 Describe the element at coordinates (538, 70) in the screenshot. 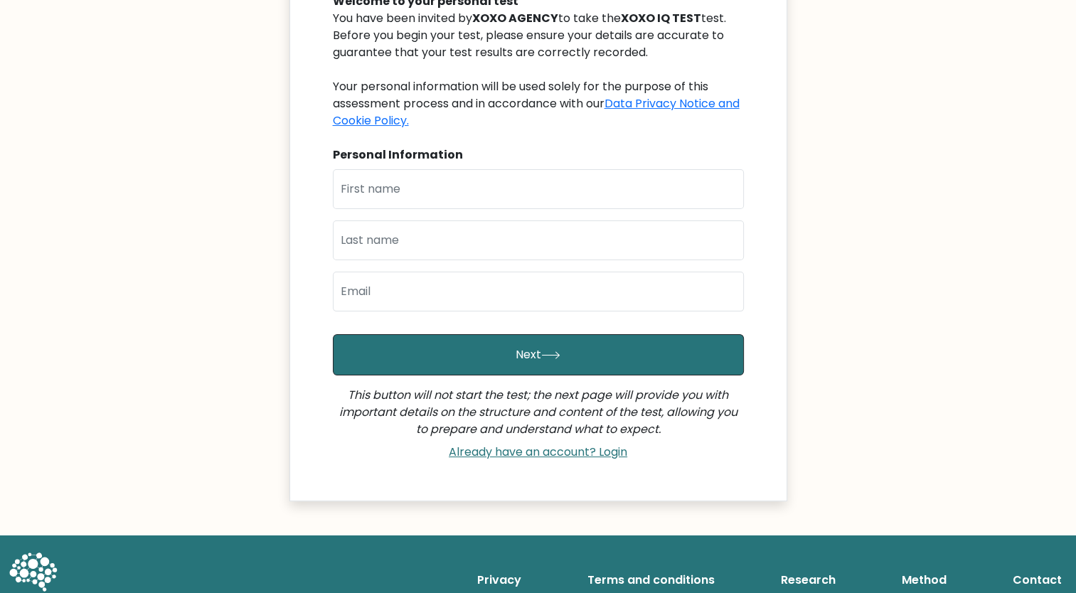

I see `div: You have been invited by to take the test. Before you begin your test, please ensure your details...` at that location.